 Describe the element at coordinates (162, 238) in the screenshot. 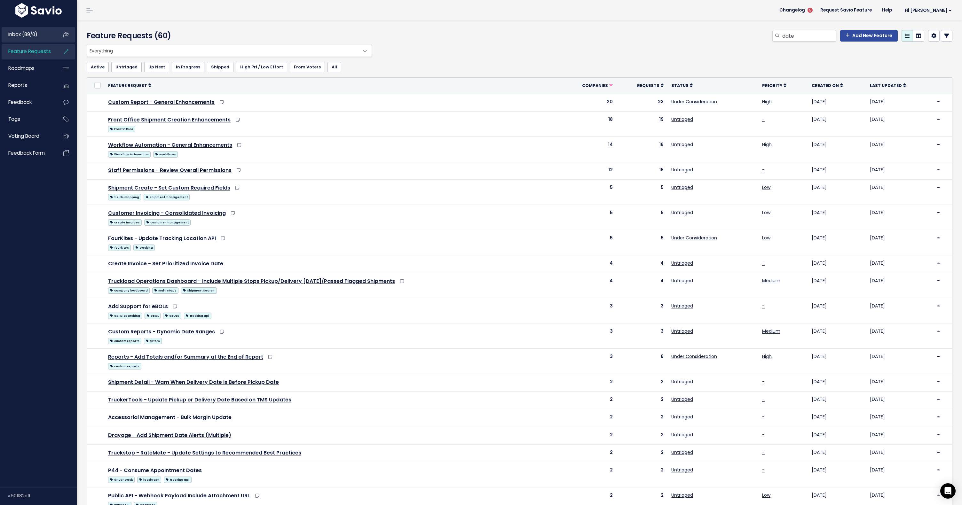

I see `a: FourKites - Update Tracking Location API` at that location.